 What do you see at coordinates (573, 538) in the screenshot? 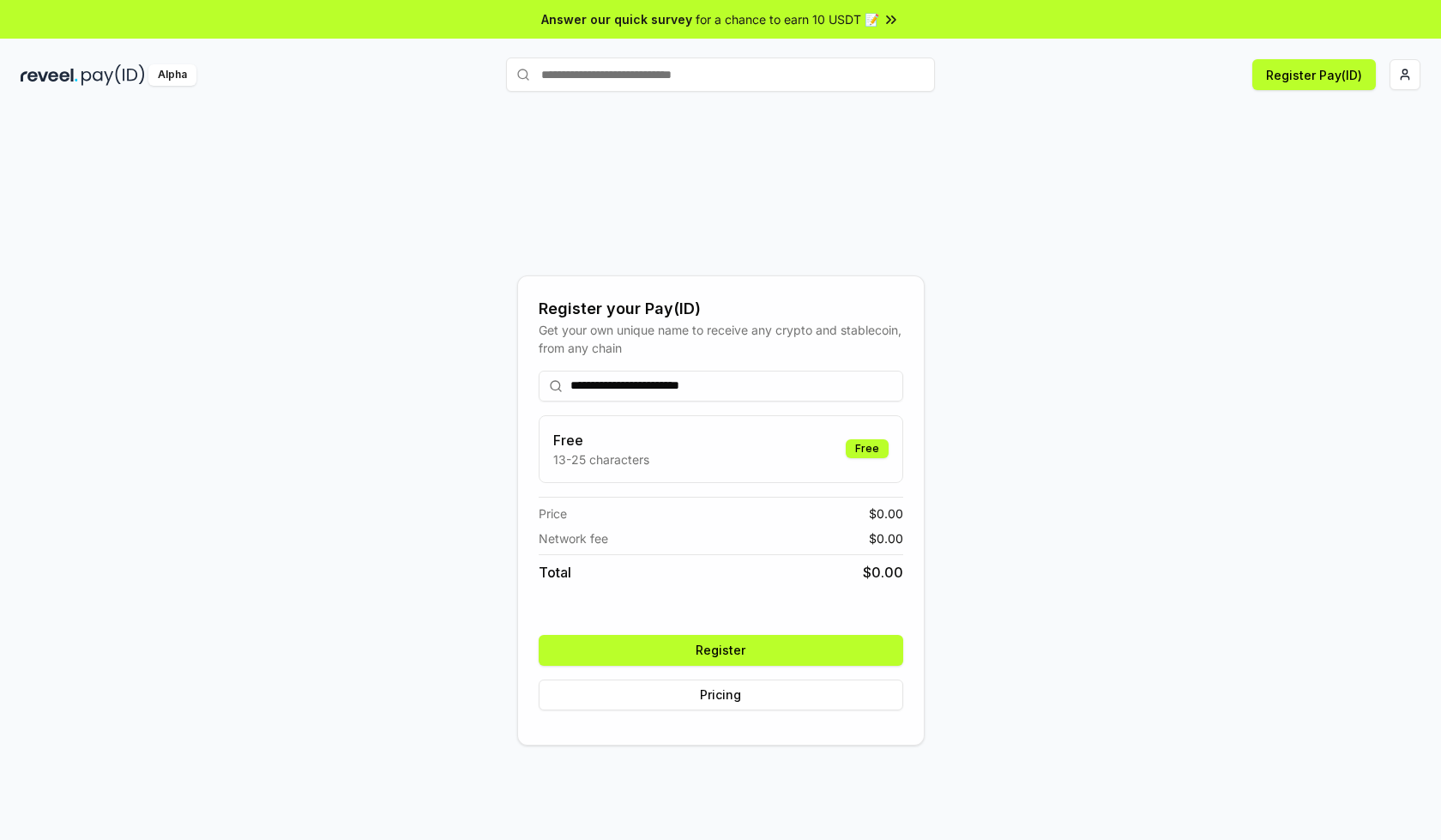
I see `span: Network fee` at bounding box center [573, 538].